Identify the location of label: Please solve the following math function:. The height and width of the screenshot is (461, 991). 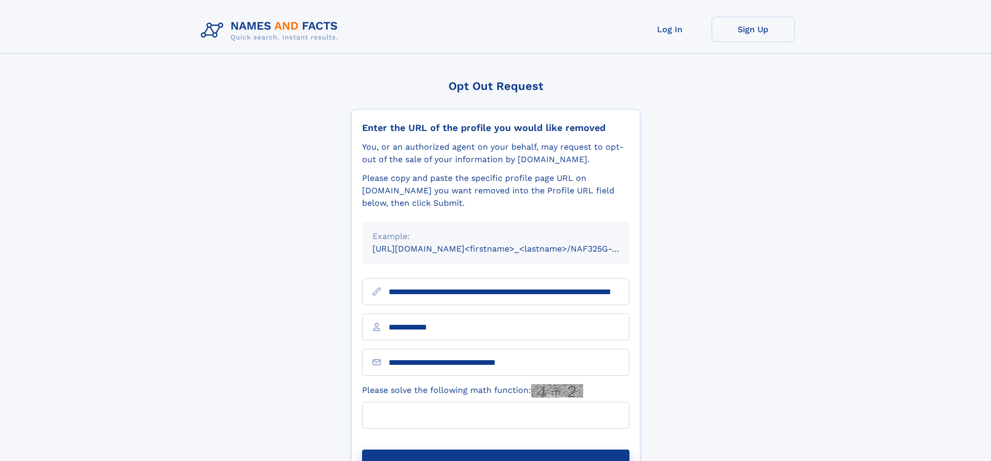
(472, 391).